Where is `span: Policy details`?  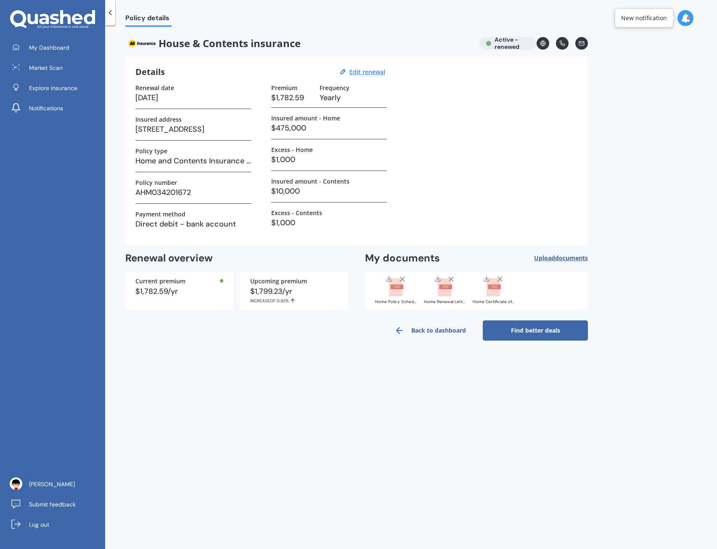
span: Policy details is located at coordinates (149, 19).